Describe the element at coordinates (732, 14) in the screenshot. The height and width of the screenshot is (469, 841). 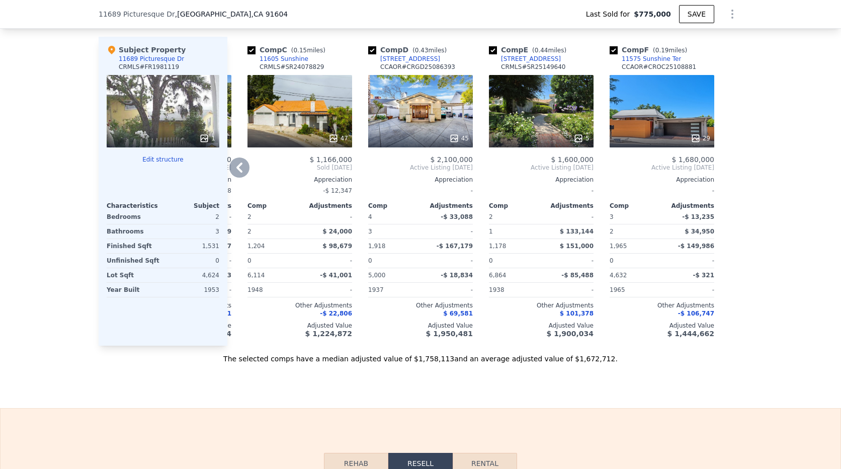
I see `button: Show Options` at that location.